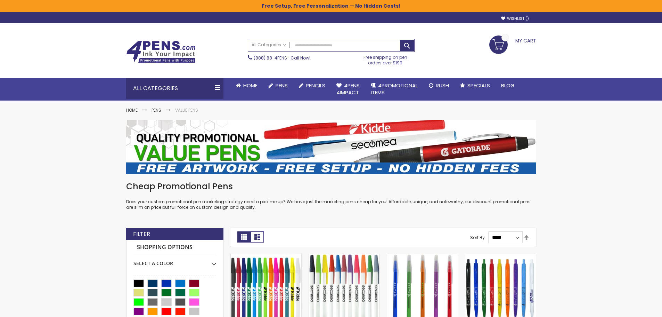 The height and width of the screenshot is (317, 662). I want to click on h1: Cheap Promotional Pens, so click(331, 186).